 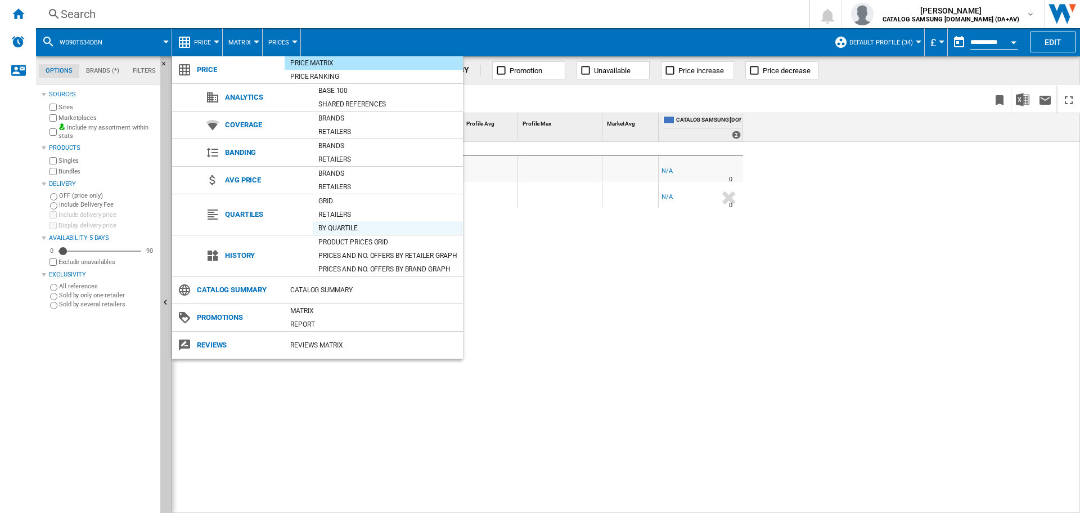 I want to click on span: Avg price, so click(x=266, y=180).